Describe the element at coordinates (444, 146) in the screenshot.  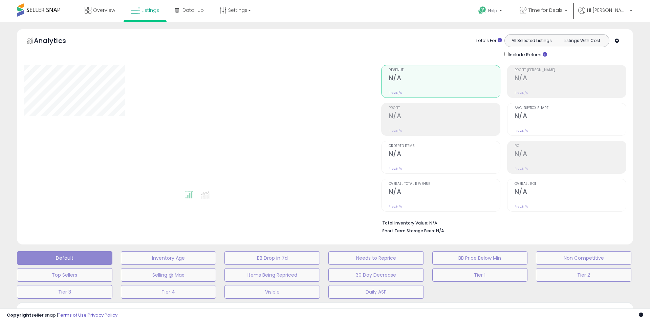
I see `span: Ordered Items` at that location.